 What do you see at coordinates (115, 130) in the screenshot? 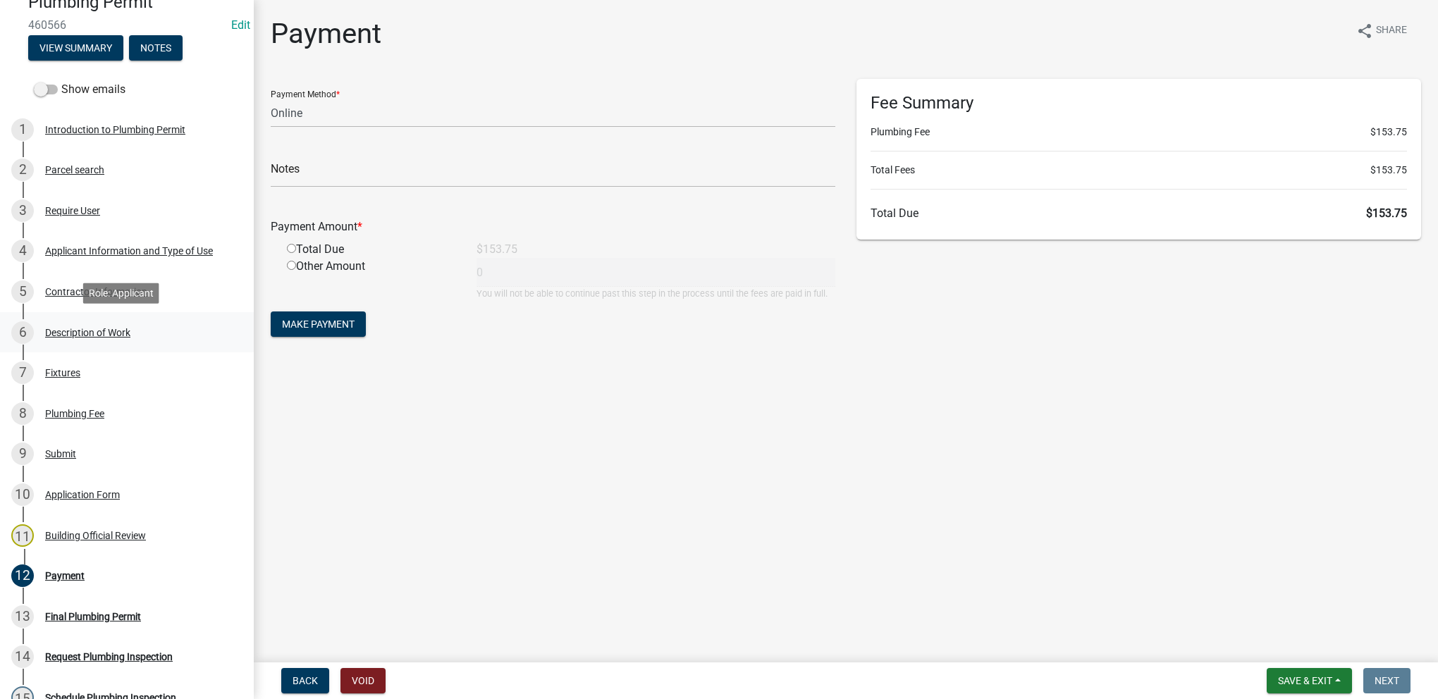
I see `div: Introduction to Plumbing Permit` at bounding box center [115, 130].